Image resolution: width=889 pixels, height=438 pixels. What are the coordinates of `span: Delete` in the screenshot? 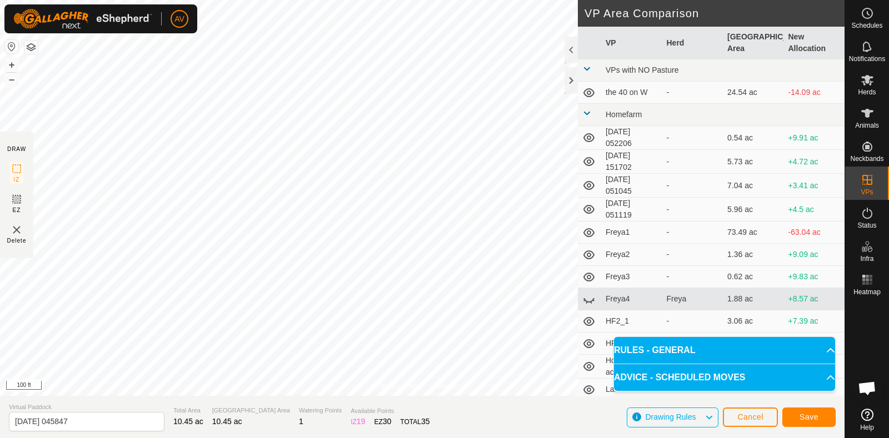 It's located at (17, 241).